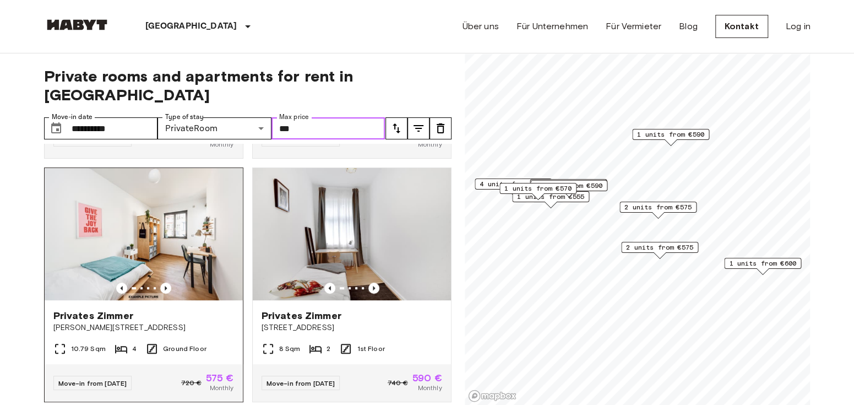  What do you see at coordinates (191, 383) in the screenshot?
I see `span: 720 €` at bounding box center [191, 383].